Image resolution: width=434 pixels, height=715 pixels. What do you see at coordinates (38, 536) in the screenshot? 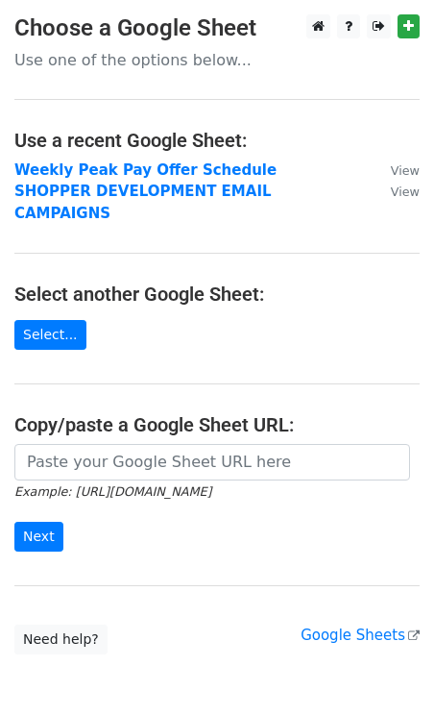
I see `input: Next` at bounding box center [38, 536].